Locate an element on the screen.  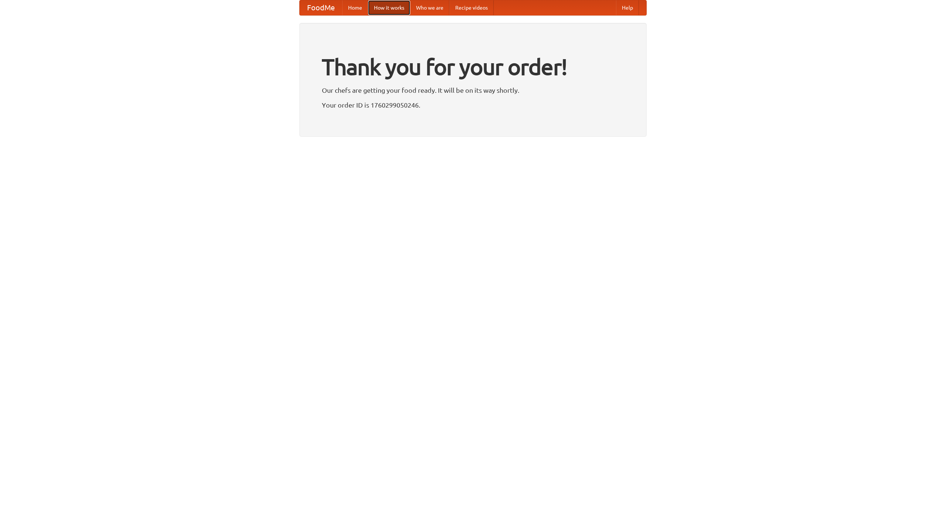
a: How it works is located at coordinates (389, 8).